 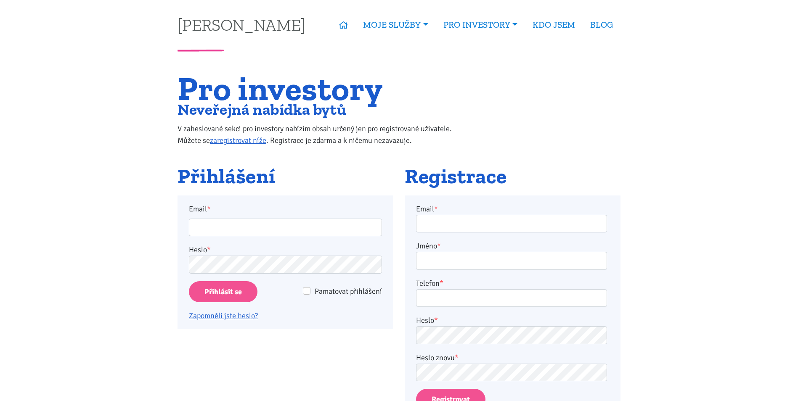 What do you see at coordinates (512, 177) in the screenshot?
I see `h2: Registrace` at bounding box center [512, 177].